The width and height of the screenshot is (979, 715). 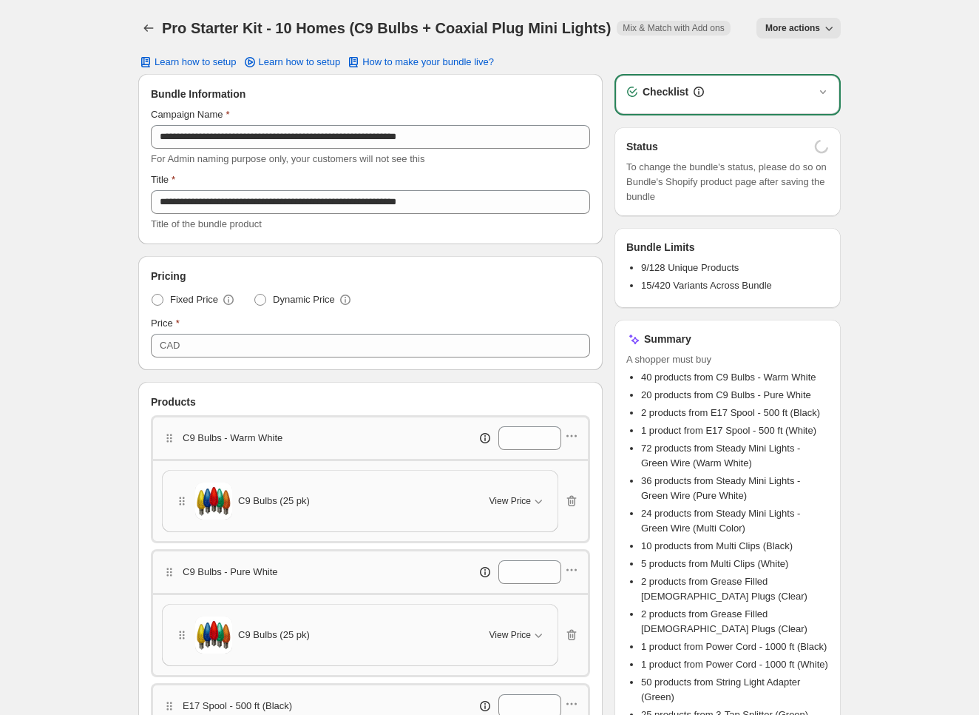 What do you see at coordinates (690, 267) in the screenshot?
I see `span: 9/128 Unique Products` at bounding box center [690, 267].